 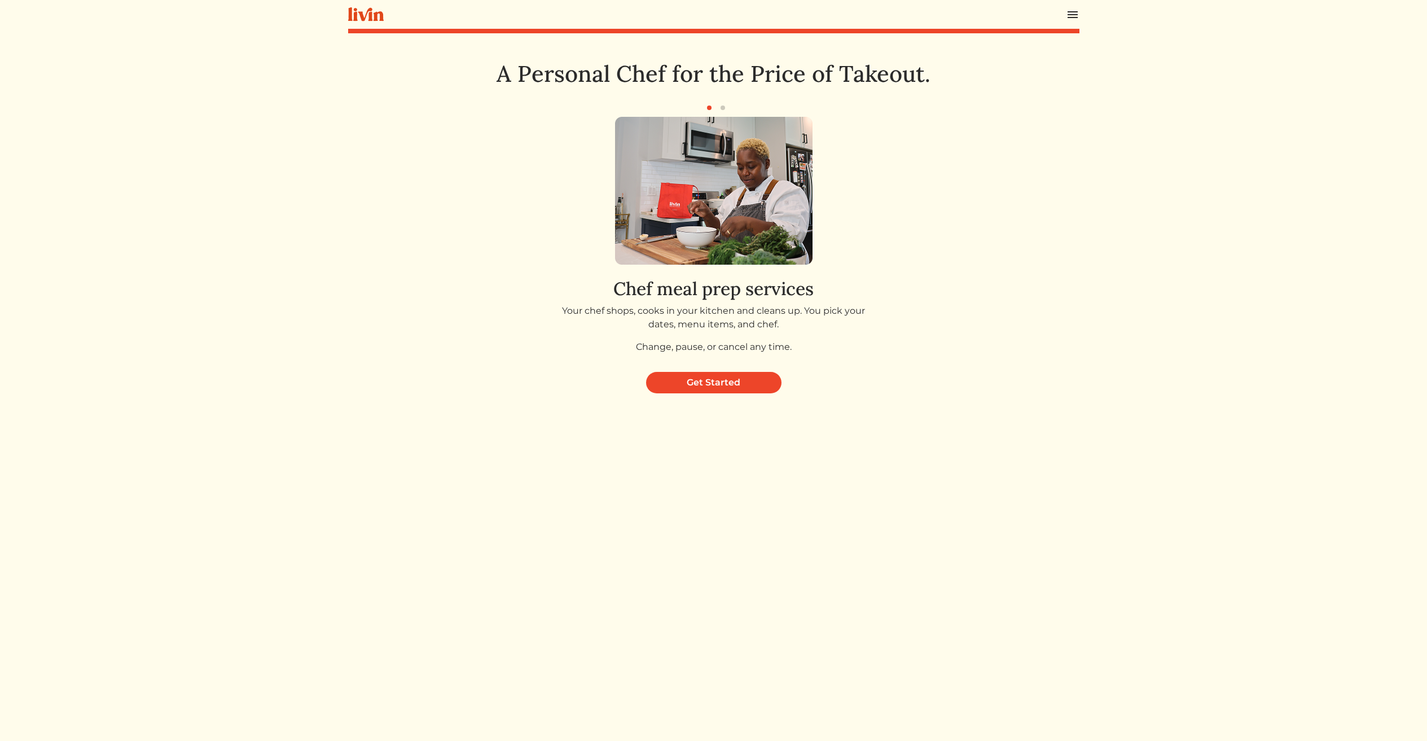 What do you see at coordinates (714, 74) in the screenshot?
I see `h1: A Personal Chef for the Price of Takeout.` at bounding box center [714, 74].